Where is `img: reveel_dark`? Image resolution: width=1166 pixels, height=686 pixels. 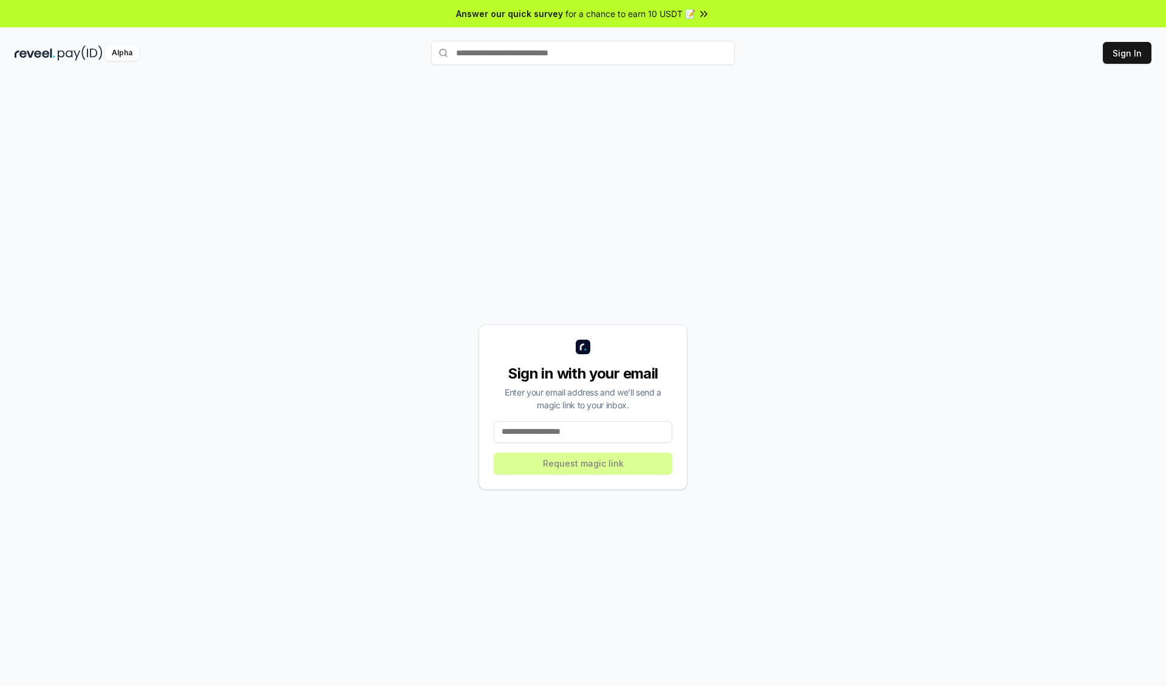
img: reveel_dark is located at coordinates (35, 53).